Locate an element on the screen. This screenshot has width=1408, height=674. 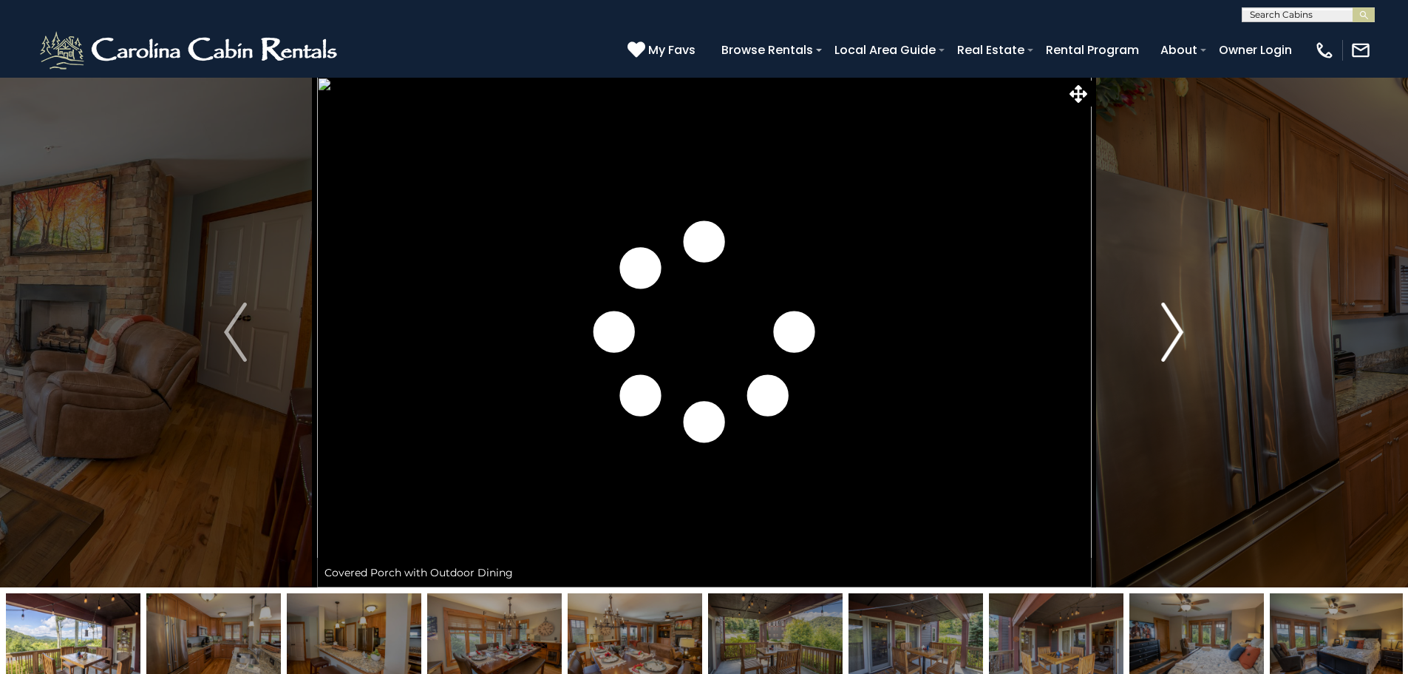
a: Browse Rentals is located at coordinates (767, 50).